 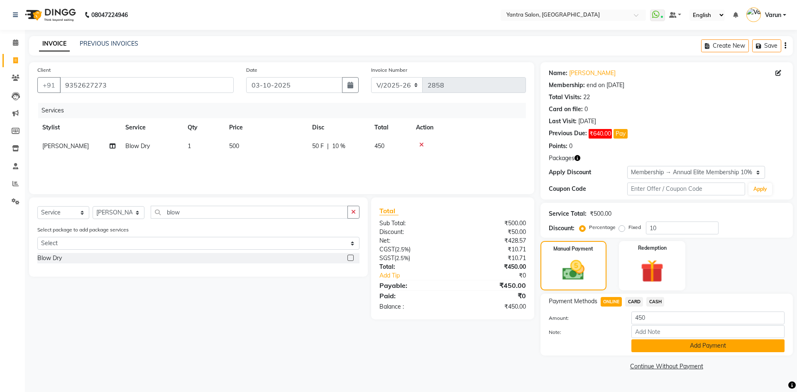 What do you see at coordinates (252, 70) in the screenshot?
I see `label: Date` at bounding box center [252, 70].